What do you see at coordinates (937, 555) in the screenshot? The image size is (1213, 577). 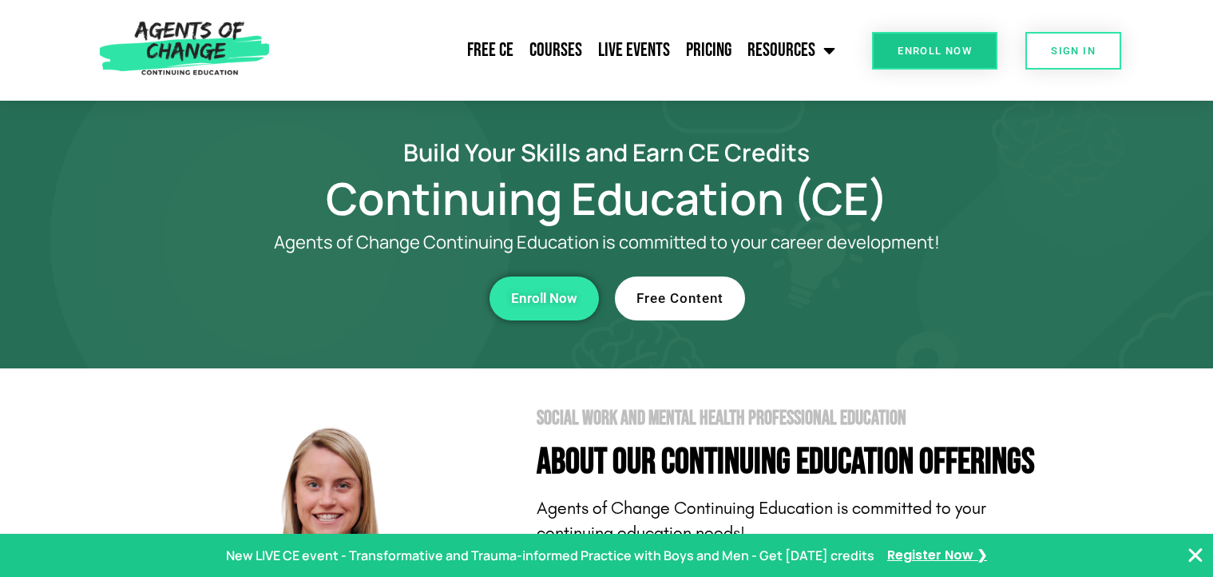 I see `a: Register Now ❯` at bounding box center [937, 555].